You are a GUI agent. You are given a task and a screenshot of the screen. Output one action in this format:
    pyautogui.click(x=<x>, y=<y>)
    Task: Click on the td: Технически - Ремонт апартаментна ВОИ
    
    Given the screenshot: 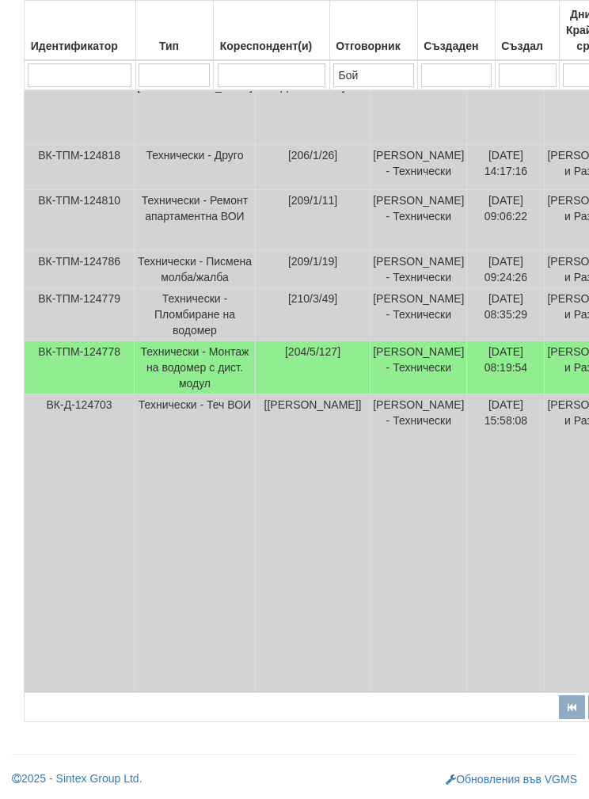 What is the action you would take?
    pyautogui.click(x=195, y=220)
    